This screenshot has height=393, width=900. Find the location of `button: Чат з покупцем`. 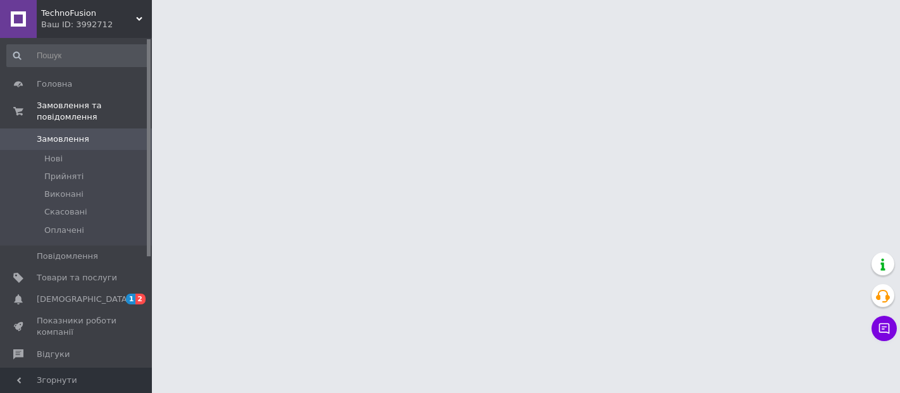

button: Чат з покупцем is located at coordinates (884, 328).